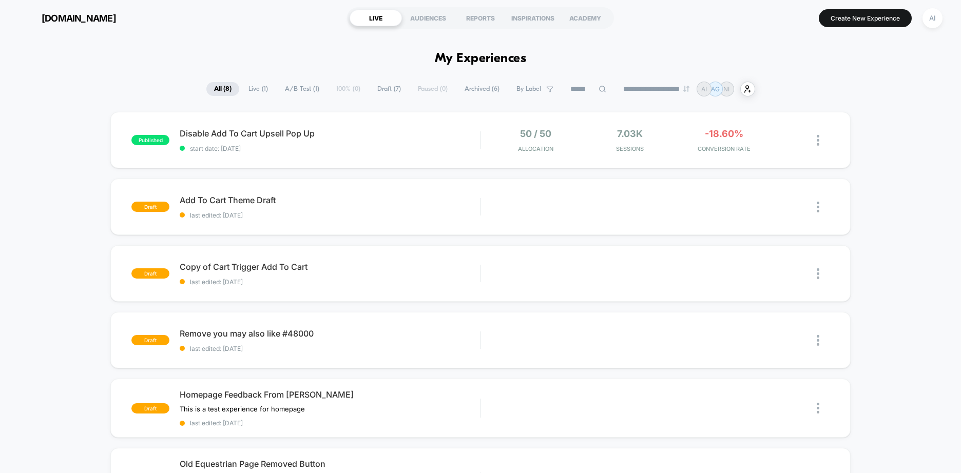 The image size is (961, 473). Describe the element at coordinates (726, 89) in the screenshot. I see `p: NI` at that location.